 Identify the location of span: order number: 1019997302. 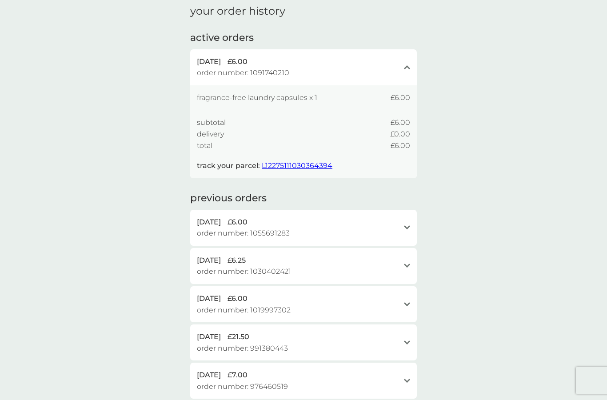
(243, 310).